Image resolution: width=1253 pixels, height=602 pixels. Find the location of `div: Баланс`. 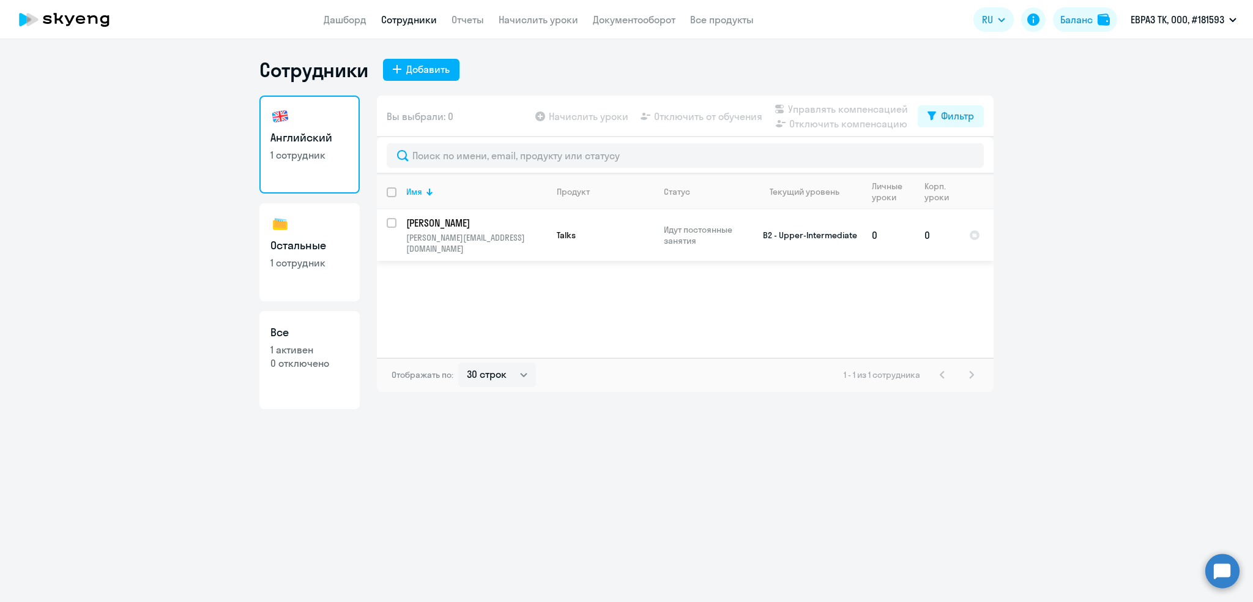

div: Баланс is located at coordinates (1076, 20).